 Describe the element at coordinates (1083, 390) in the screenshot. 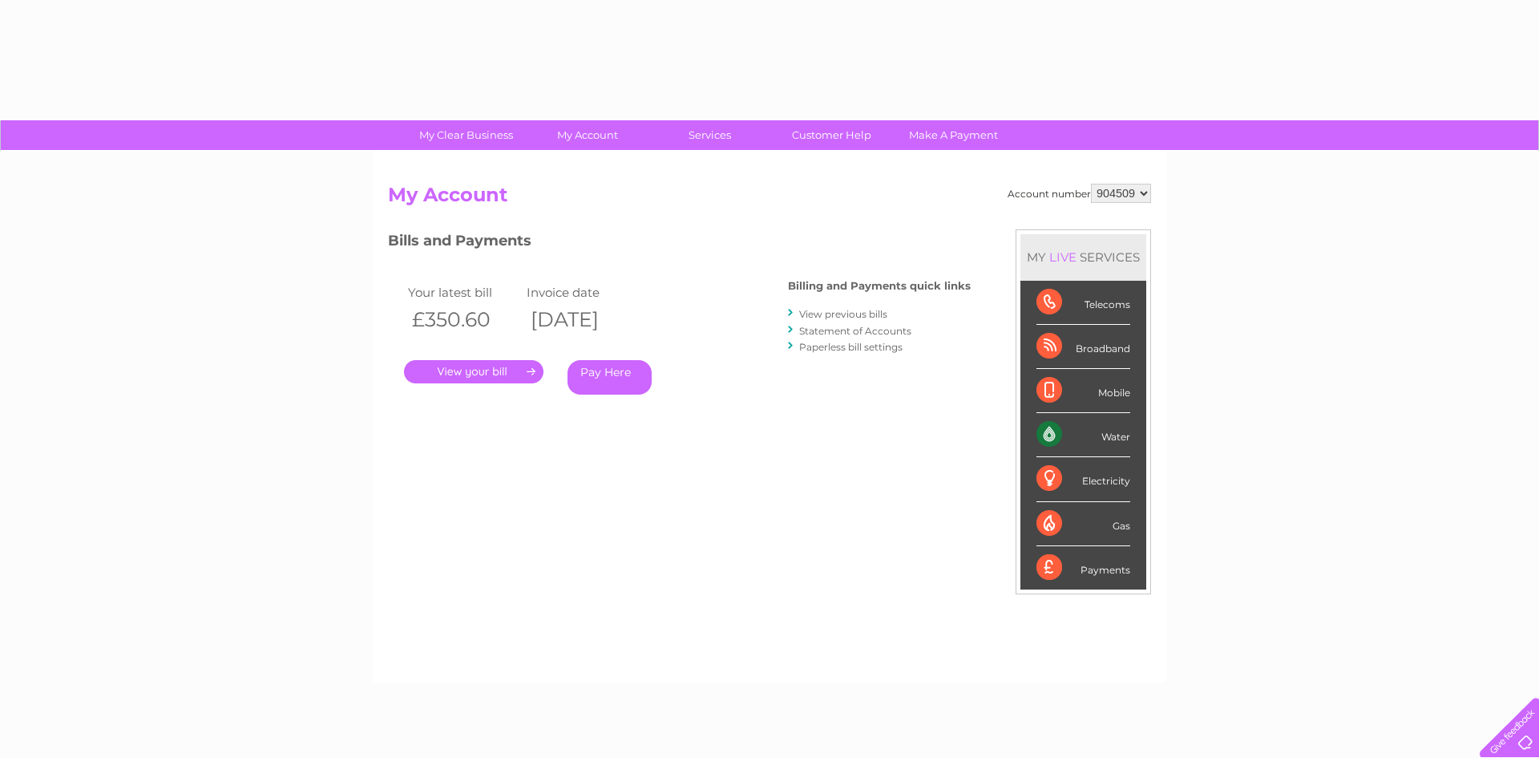

I see `div: Mobile` at that location.